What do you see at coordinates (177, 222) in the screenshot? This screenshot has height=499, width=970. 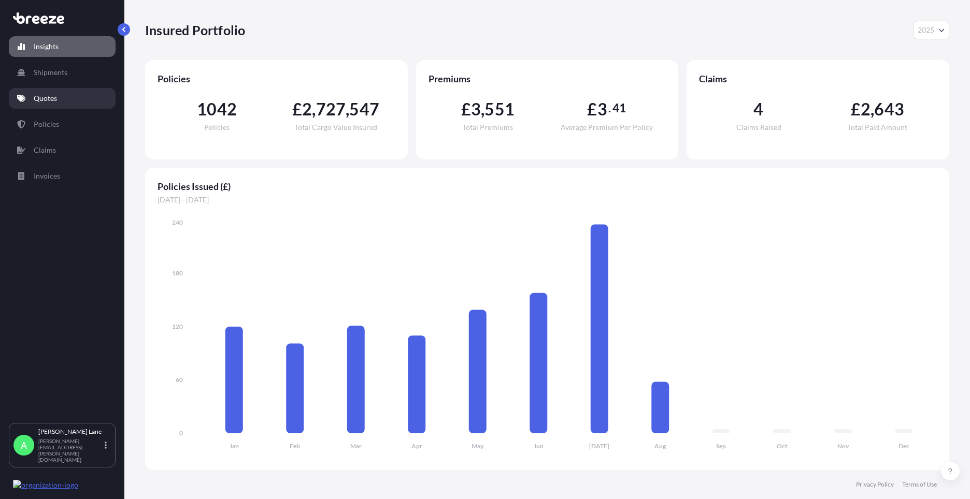 I see `tspan: 240` at bounding box center [177, 222].